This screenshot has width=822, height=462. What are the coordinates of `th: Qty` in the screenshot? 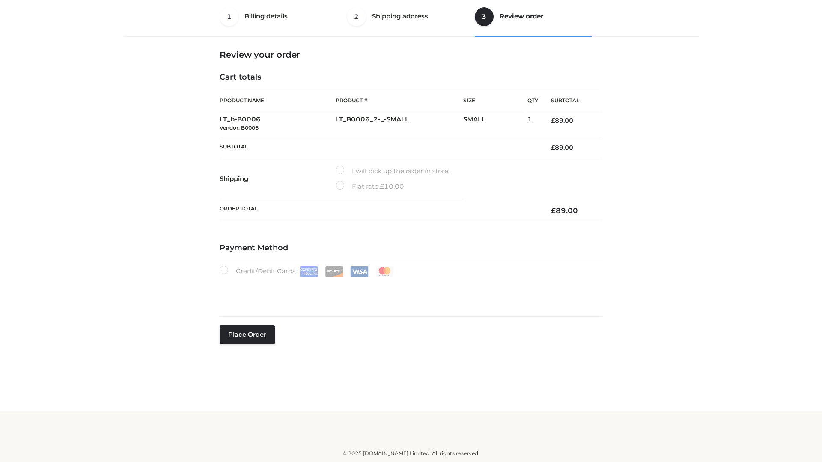 It's located at (532, 101).